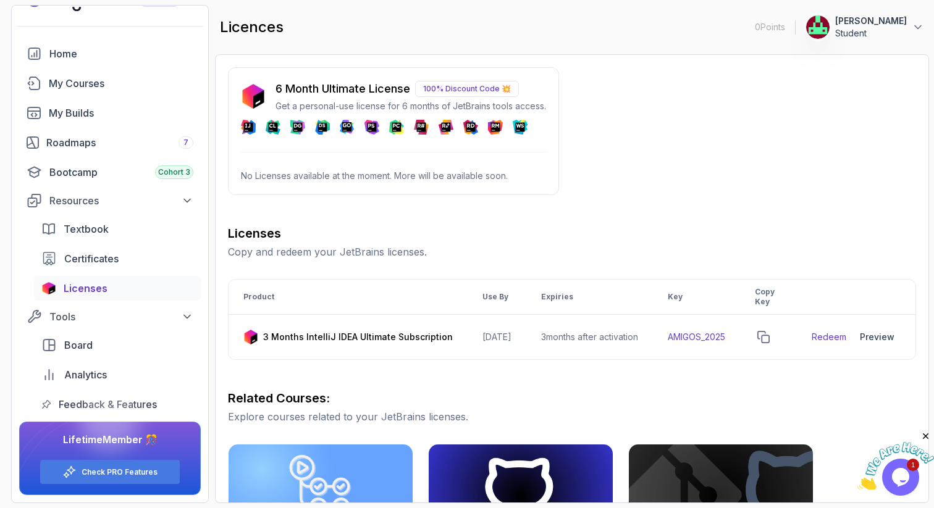 Image resolution: width=934 pixels, height=508 pixels. I want to click on th: Product, so click(348, 297).